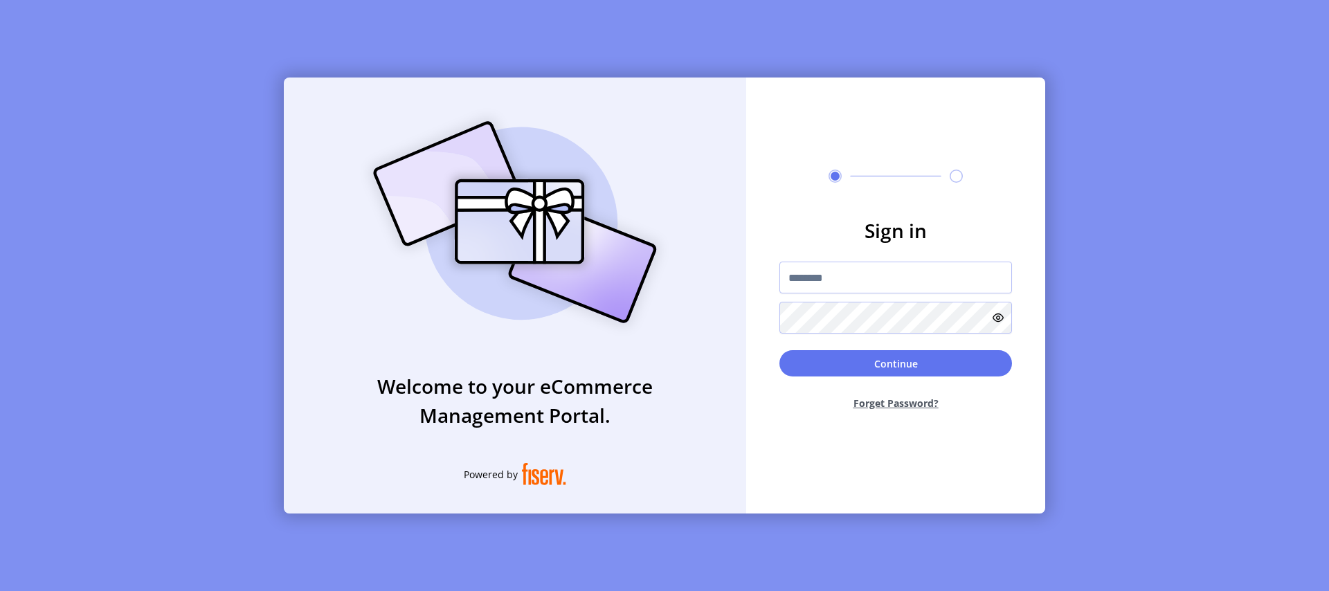  I want to click on img: card_Illustration.svg, so click(515, 222).